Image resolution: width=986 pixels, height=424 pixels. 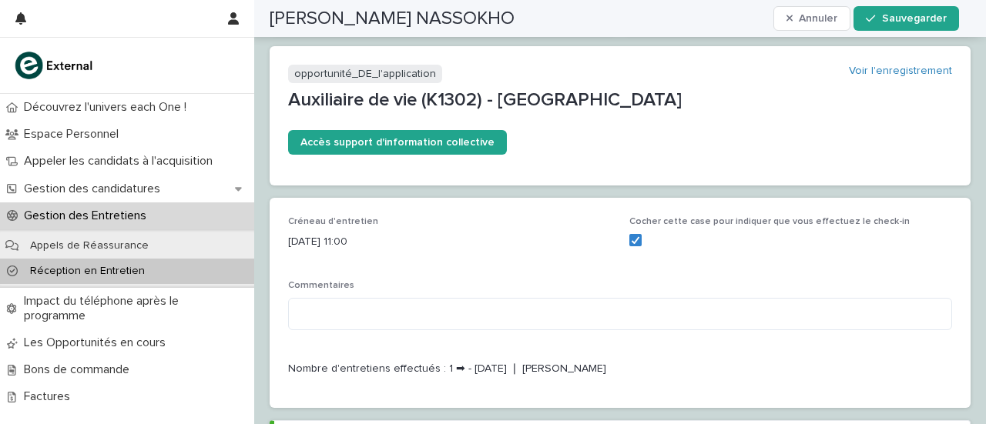 What do you see at coordinates (818, 18) in the screenshot?
I see `font: Annuler` at bounding box center [818, 18].